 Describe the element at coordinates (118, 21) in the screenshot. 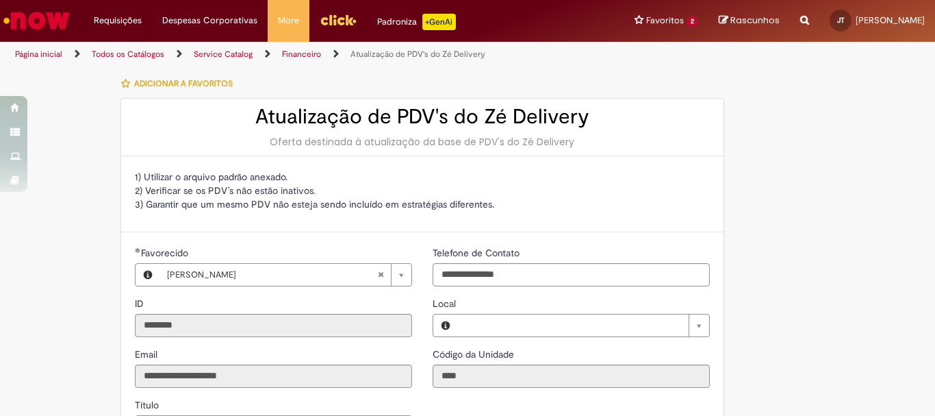

I see `span: Requisições` at that location.